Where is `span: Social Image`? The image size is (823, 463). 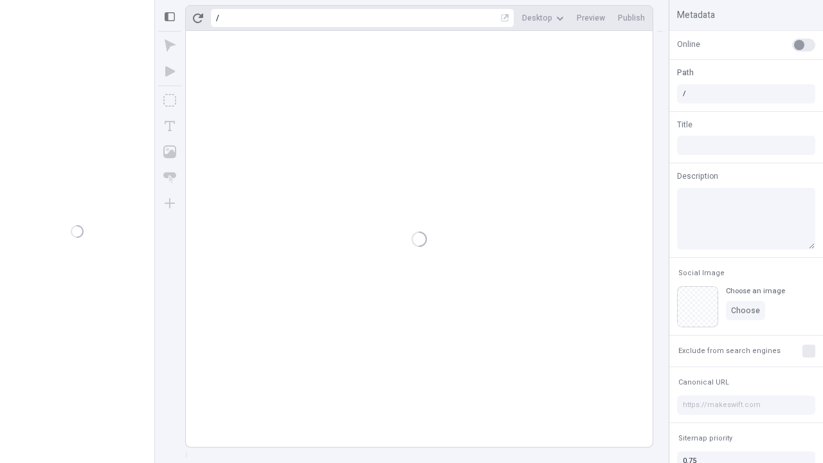
span: Social Image is located at coordinates (702, 273).